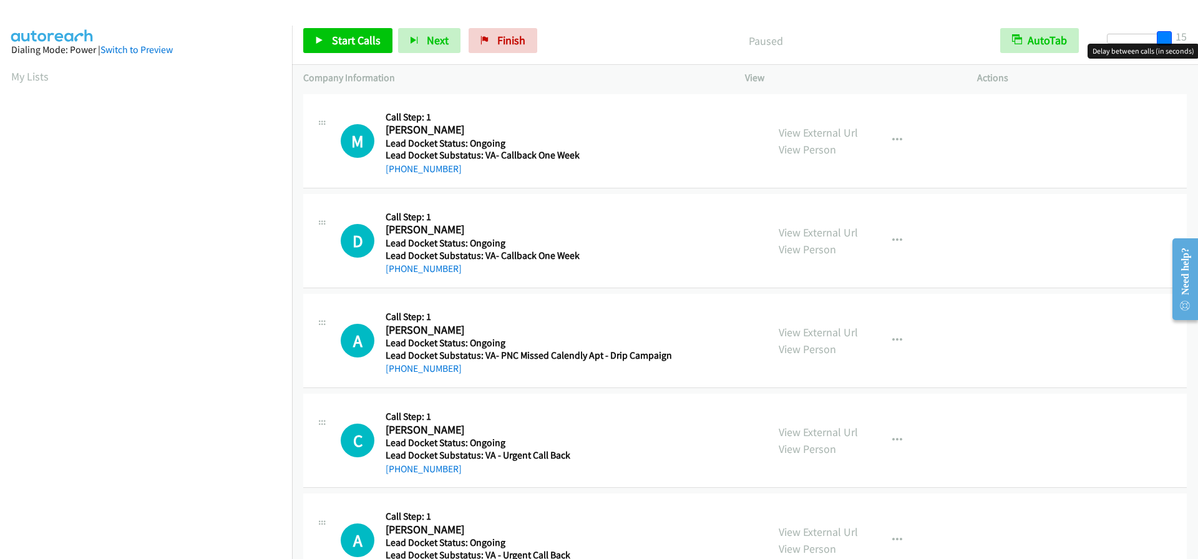  Describe the element at coordinates (358, 241) in the screenshot. I see `h1: D` at that location.